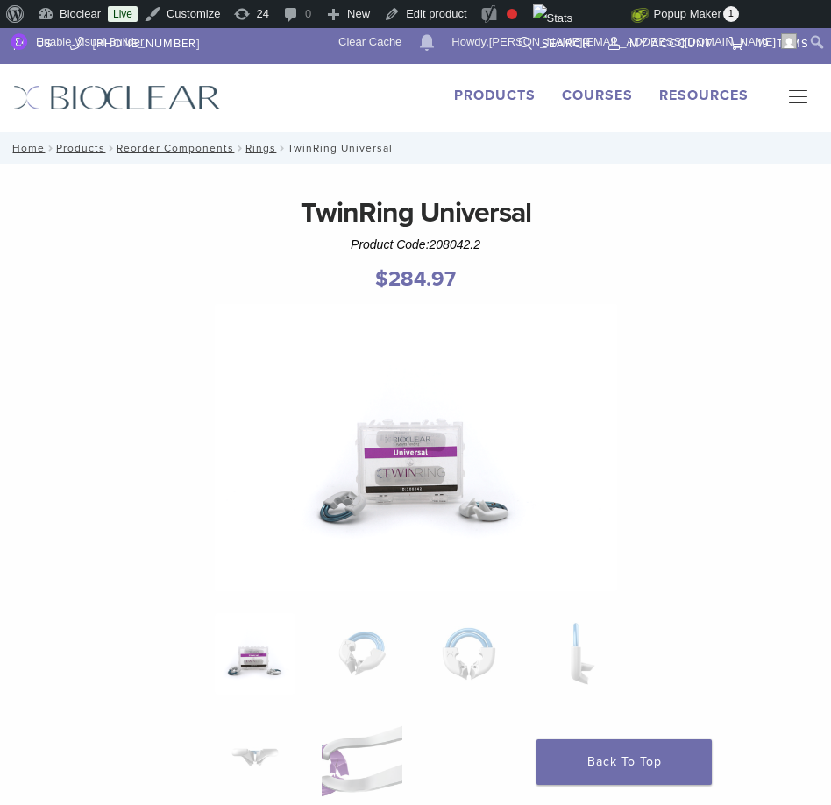 The height and width of the screenshot is (805, 831). Describe the element at coordinates (704, 95) in the screenshot. I see `a: Resources` at that location.